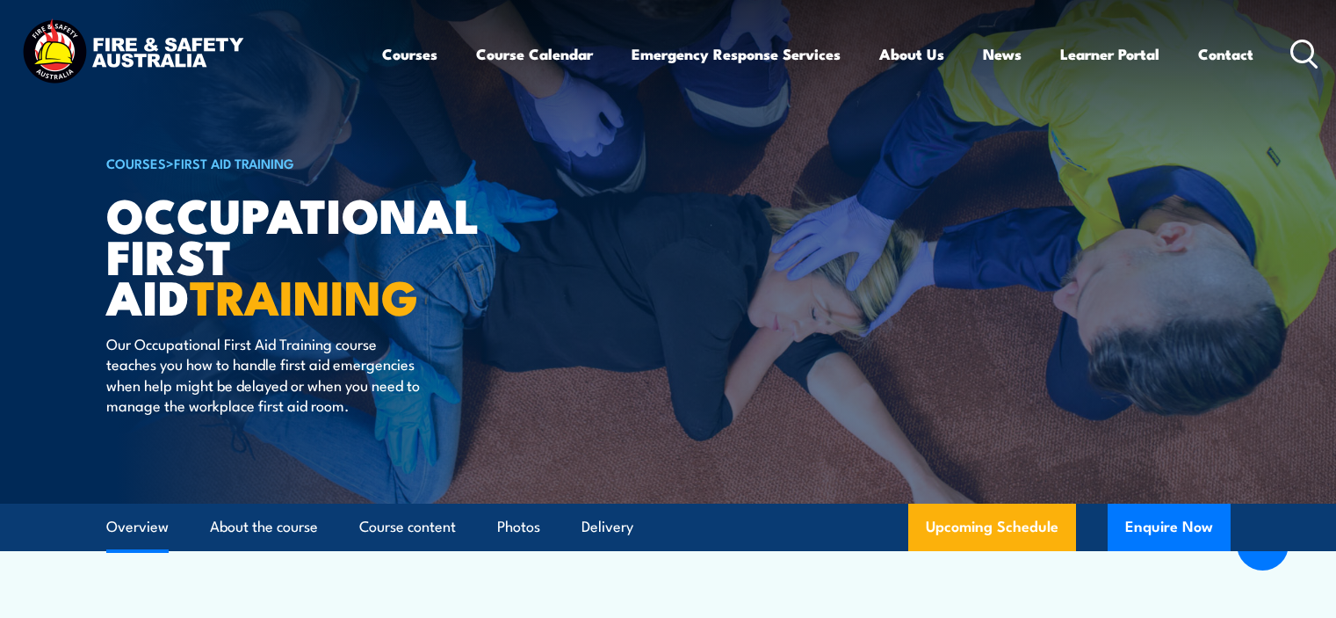 Image resolution: width=1336 pixels, height=618 pixels. What do you see at coordinates (409, 54) in the screenshot?
I see `a: Courses` at bounding box center [409, 54].